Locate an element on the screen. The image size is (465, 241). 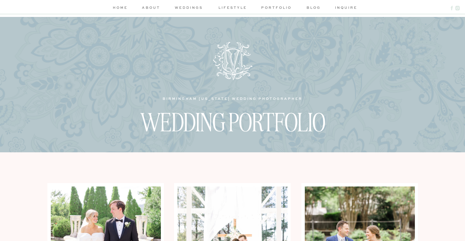
h2: Wedding Portfolio is located at coordinates (233, 117).